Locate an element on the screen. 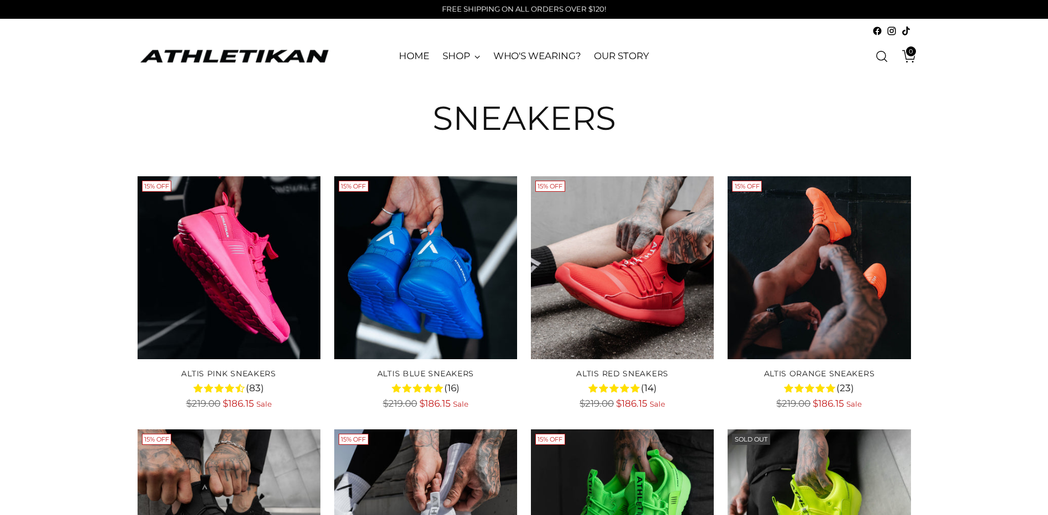 This screenshot has height=515, width=1048. span: (23) is located at coordinates (845, 388).